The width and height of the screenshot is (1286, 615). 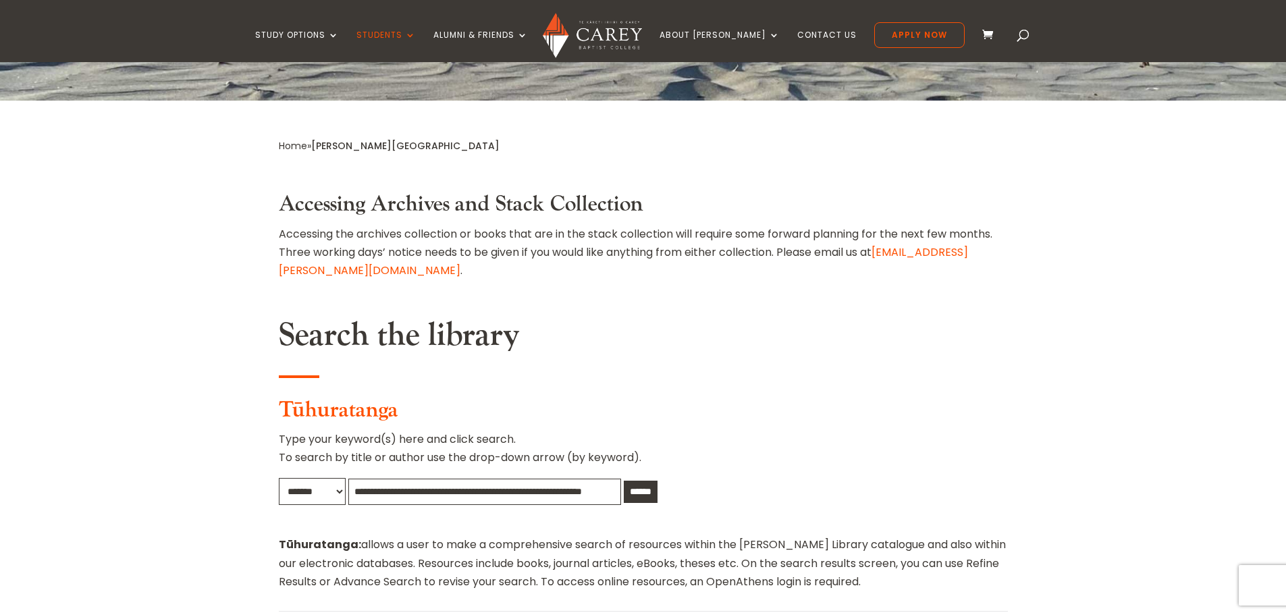 What do you see at coordinates (643, 454) in the screenshot?
I see `p: Type your keyword(s) here and click search. To search by title or author use the drop-down arrow ...` at bounding box center [643, 454].